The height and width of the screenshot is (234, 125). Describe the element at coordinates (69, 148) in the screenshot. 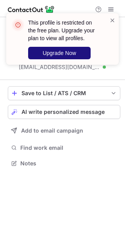

I see `span: Find work email` at that location.